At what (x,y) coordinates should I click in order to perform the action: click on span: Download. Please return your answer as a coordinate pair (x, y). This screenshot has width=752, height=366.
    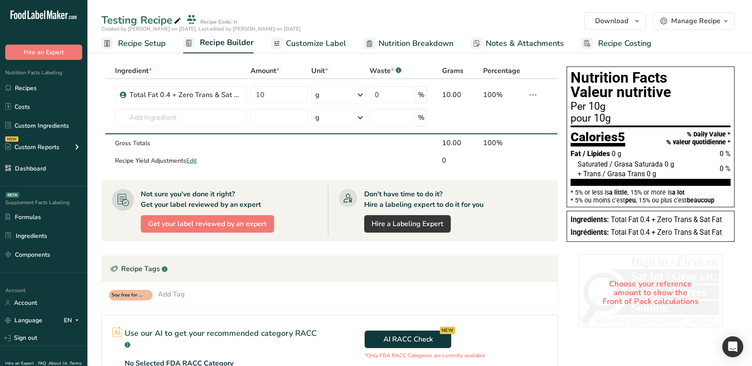
    Looking at the image, I should click on (612, 21).